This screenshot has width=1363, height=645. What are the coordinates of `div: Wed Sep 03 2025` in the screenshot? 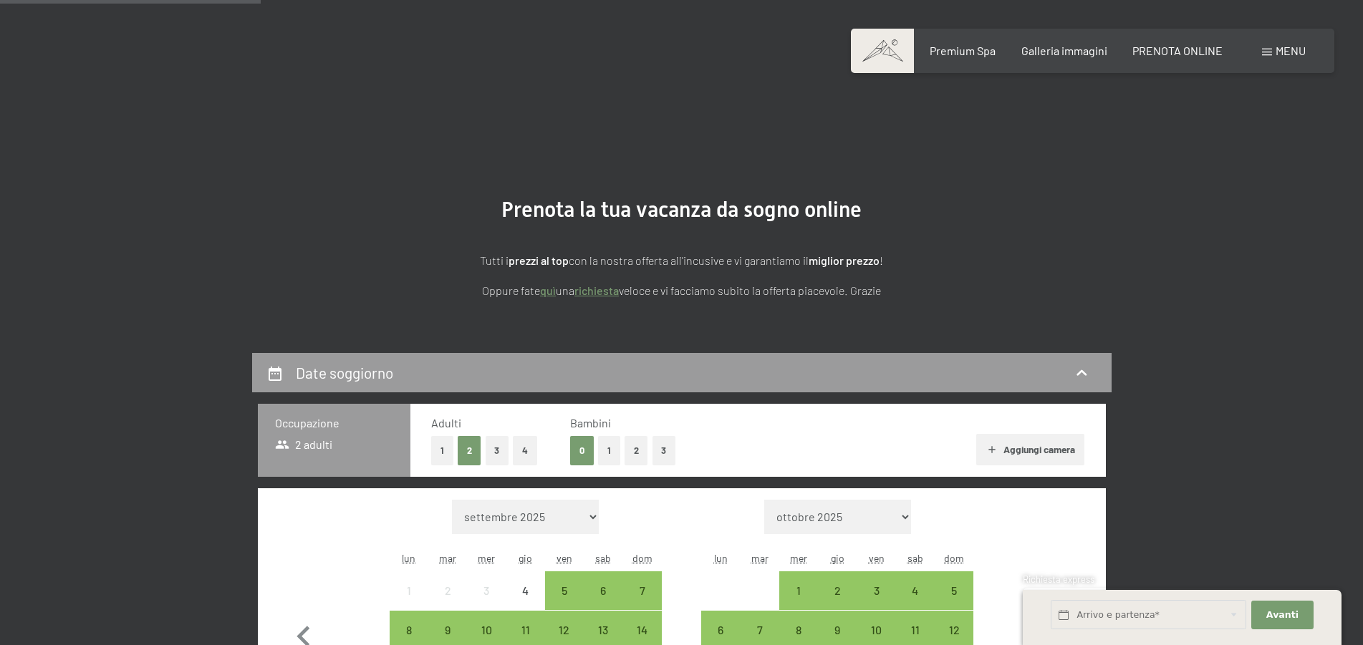 It's located at (486, 591).